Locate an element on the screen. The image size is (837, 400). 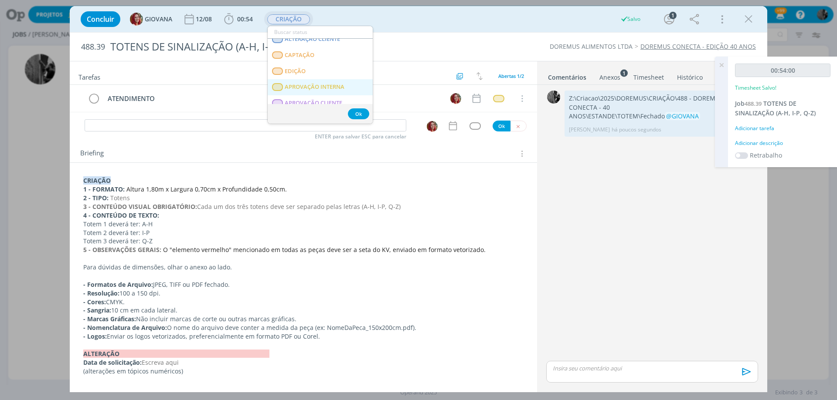
div: 12/08 is located at coordinates (204, 19).